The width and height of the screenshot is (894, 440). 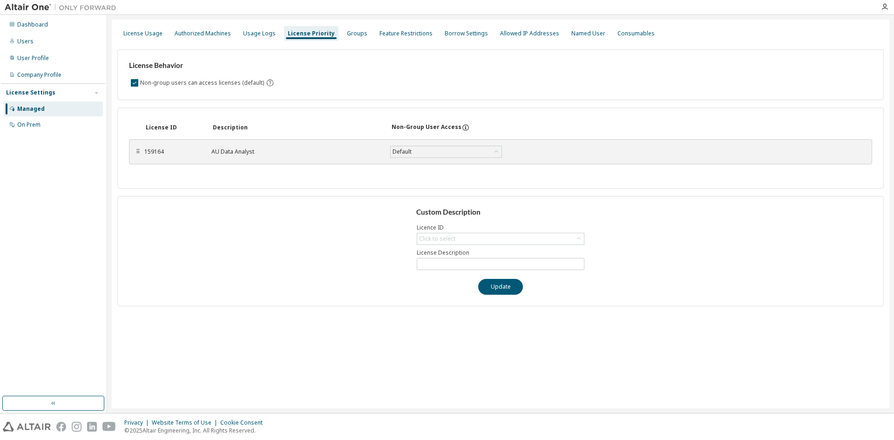 I want to click on div: AU Data Analyst, so click(x=295, y=152).